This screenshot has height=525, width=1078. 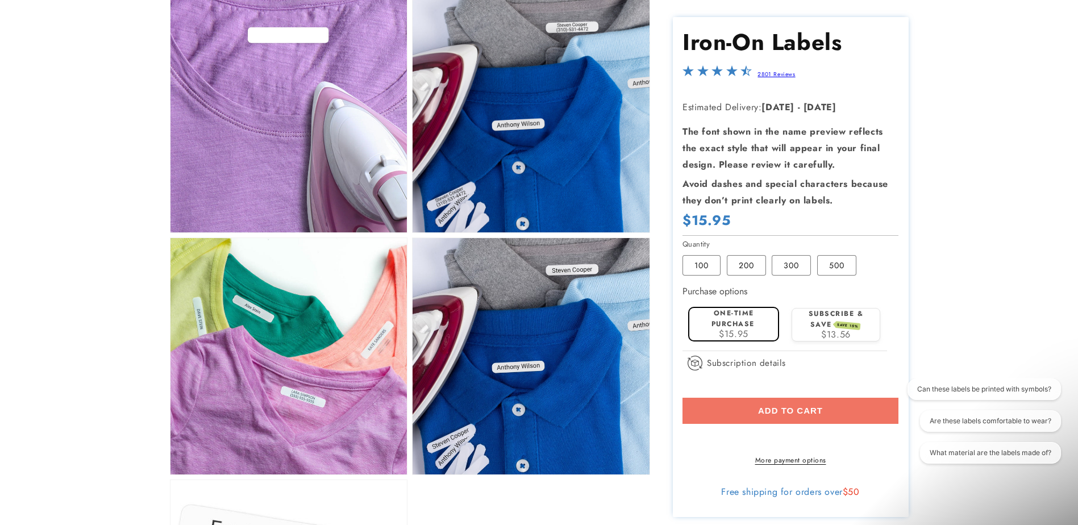 What do you see at coordinates (91, 43) in the screenshot?
I see `button: Are these labels comfortable to wear?` at bounding box center [91, 43].